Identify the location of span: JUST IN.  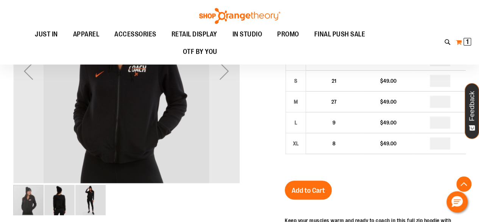
(46, 34).